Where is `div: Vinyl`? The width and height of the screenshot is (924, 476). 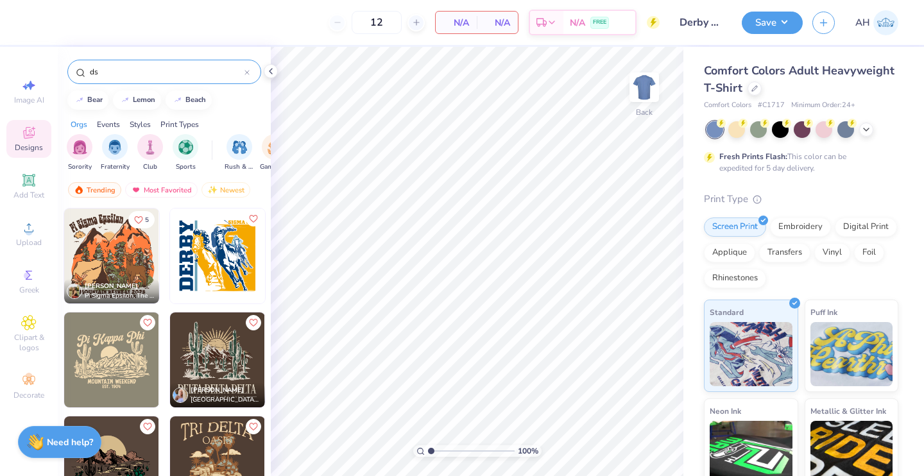
div: Vinyl is located at coordinates (832, 253).